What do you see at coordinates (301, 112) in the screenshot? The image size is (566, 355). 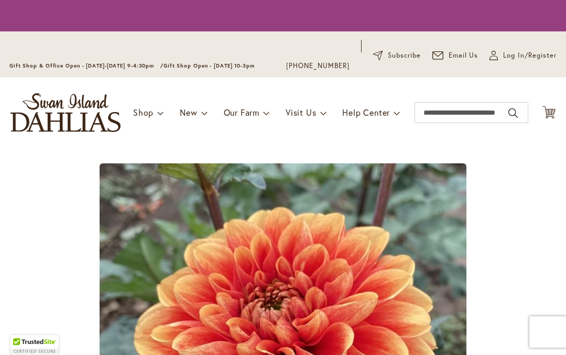 I see `span: Visit Us` at bounding box center [301, 112].